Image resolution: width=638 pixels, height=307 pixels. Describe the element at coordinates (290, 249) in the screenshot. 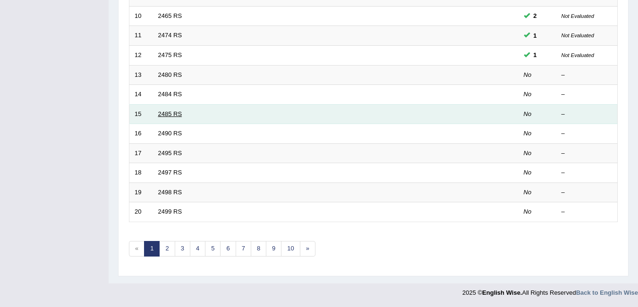

I see `a: 10` at that location.